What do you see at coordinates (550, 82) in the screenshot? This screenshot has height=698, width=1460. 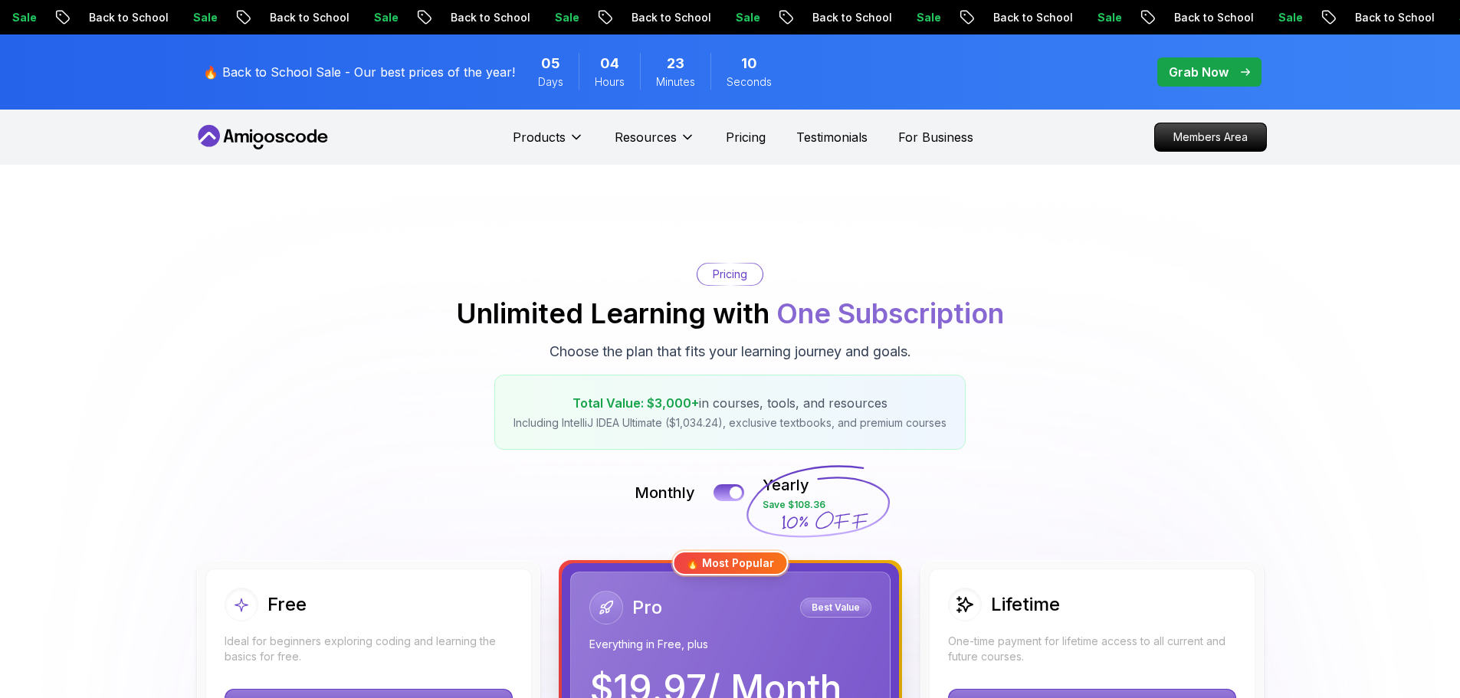 I see `span: Days` at bounding box center [550, 82].